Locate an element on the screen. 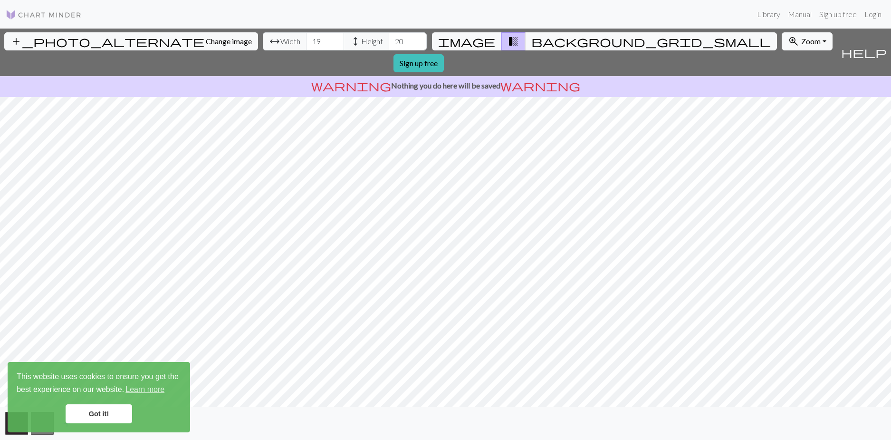  span: Width is located at coordinates (290, 41).